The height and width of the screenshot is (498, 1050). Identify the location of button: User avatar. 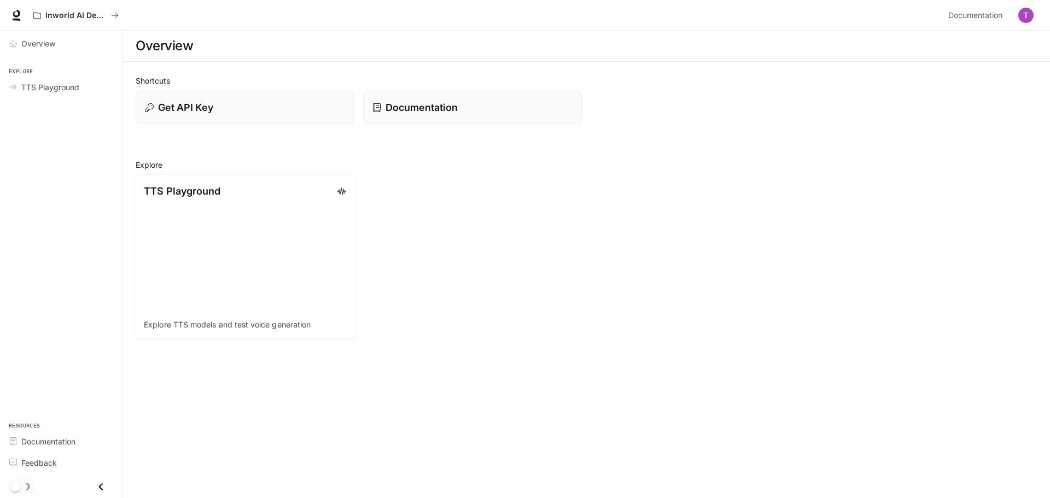
(1026, 15).